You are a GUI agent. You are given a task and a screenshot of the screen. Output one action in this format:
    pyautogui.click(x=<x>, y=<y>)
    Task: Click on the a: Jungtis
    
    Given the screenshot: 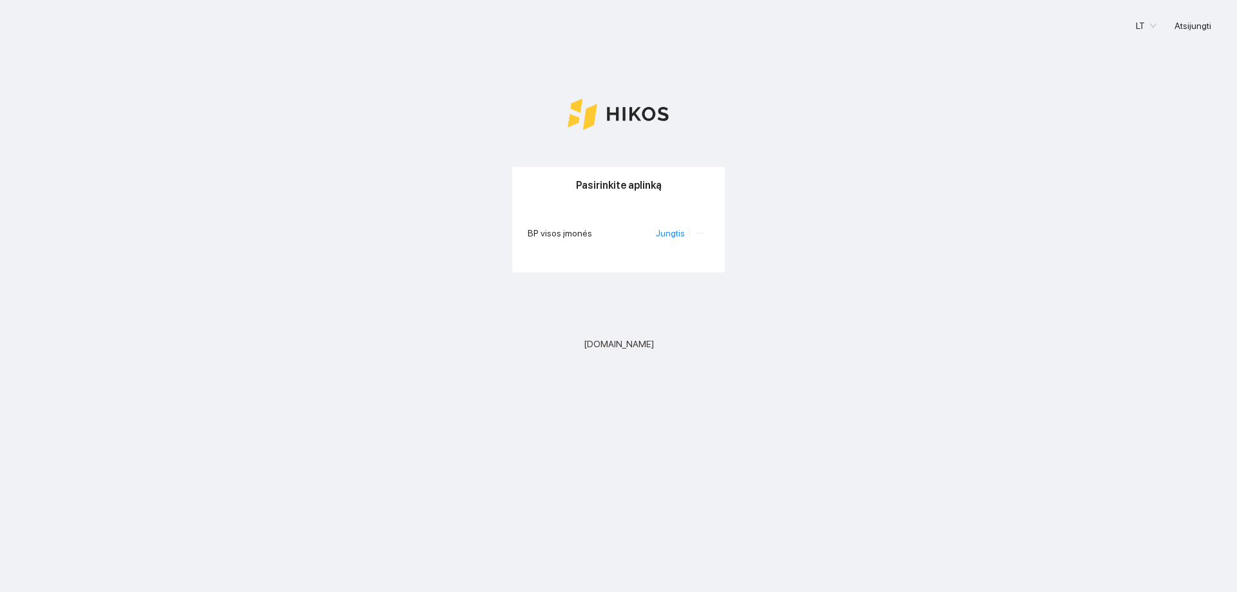 What is the action you would take?
    pyautogui.click(x=670, y=233)
    